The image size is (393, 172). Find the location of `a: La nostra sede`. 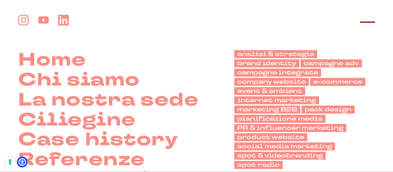

a: La nostra sede is located at coordinates (109, 100).